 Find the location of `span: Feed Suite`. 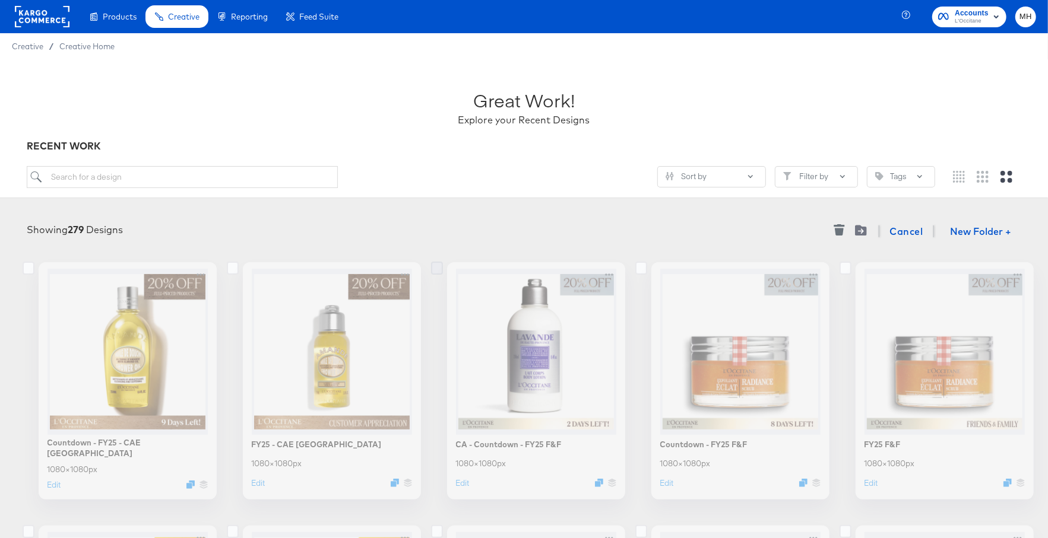

span: Feed Suite is located at coordinates (319, 17).